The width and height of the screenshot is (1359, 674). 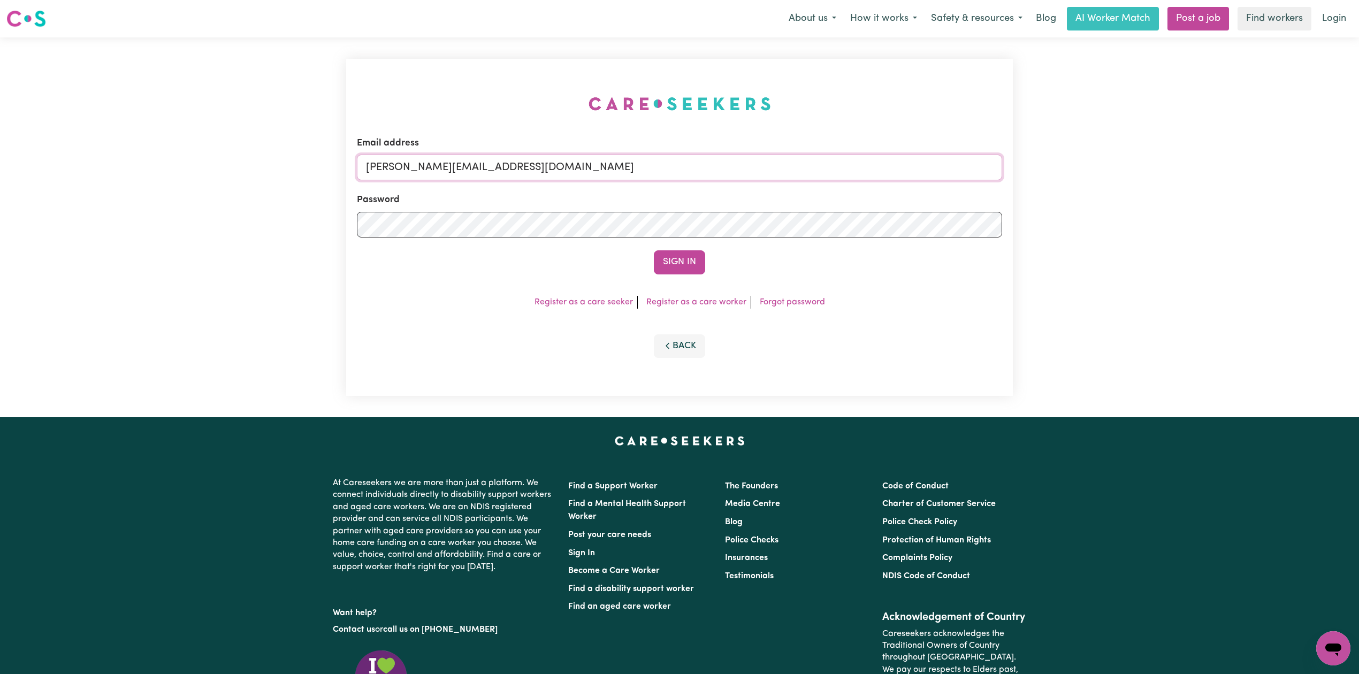 I want to click on a: Code of Conduct, so click(x=916, y=487).